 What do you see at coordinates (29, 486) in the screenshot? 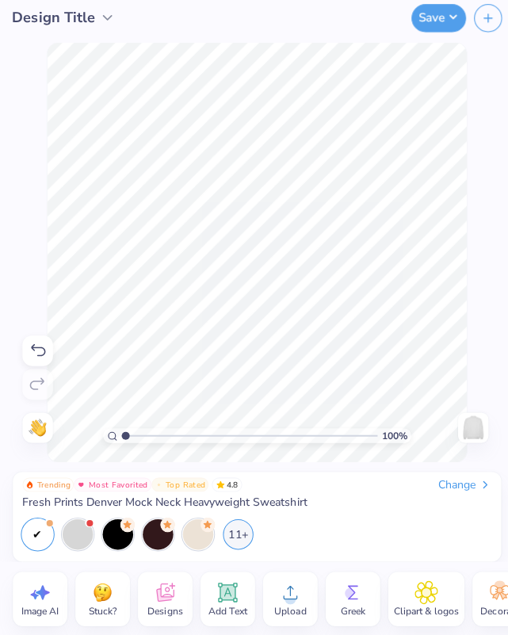
I see `img: Trending sort` at bounding box center [29, 486].